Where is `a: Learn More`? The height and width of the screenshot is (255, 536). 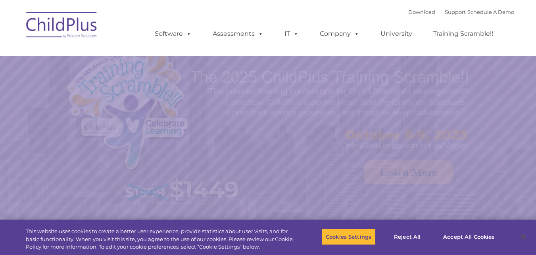
a: Learn More is located at coordinates (409, 172).